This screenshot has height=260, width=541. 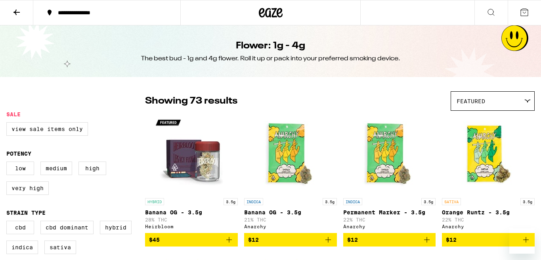 What do you see at coordinates (489, 154) in the screenshot?
I see `img: Anarchy - Orange Runtz - 3.5g` at bounding box center [489, 154].